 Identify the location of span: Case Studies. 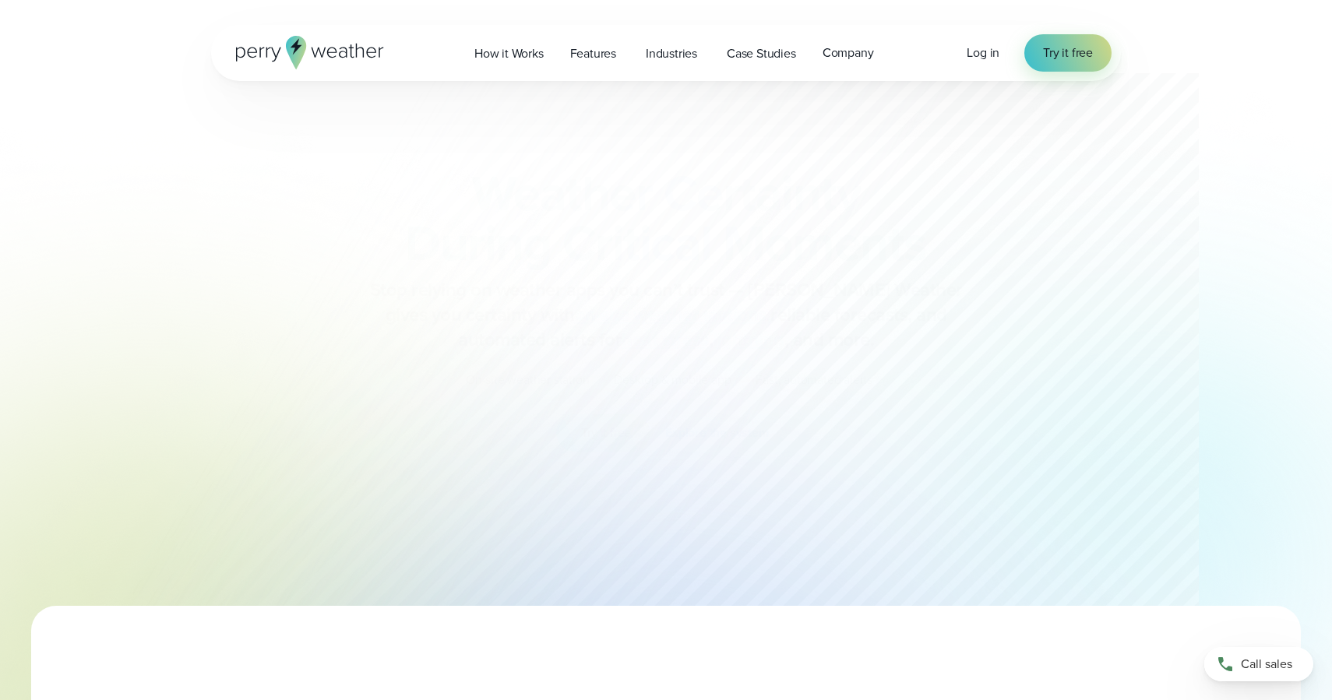
(761, 54).